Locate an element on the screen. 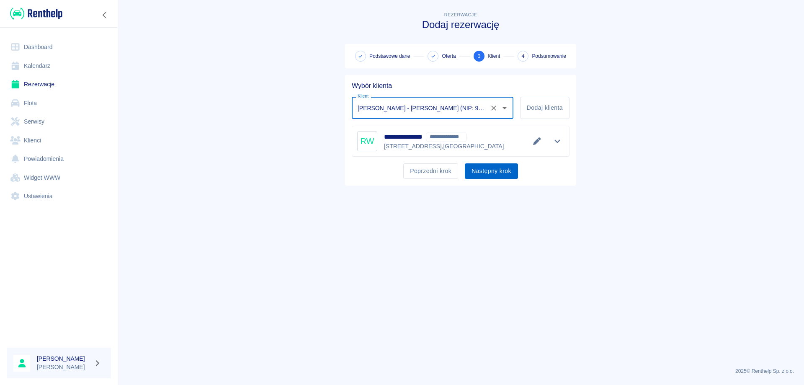 This screenshot has width=804, height=385. a: Kalendarz is located at coordinates (59, 66).